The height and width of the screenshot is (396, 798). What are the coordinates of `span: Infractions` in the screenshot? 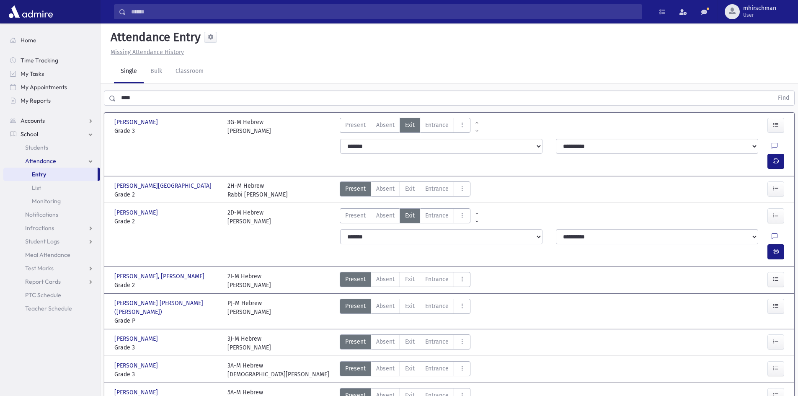 It's located at (39, 228).